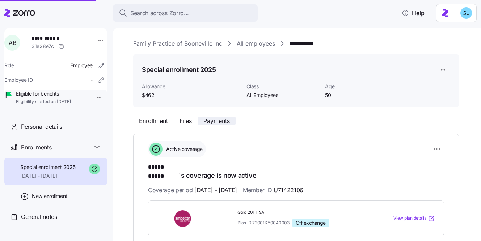  I want to click on span: Personal details, so click(42, 127).